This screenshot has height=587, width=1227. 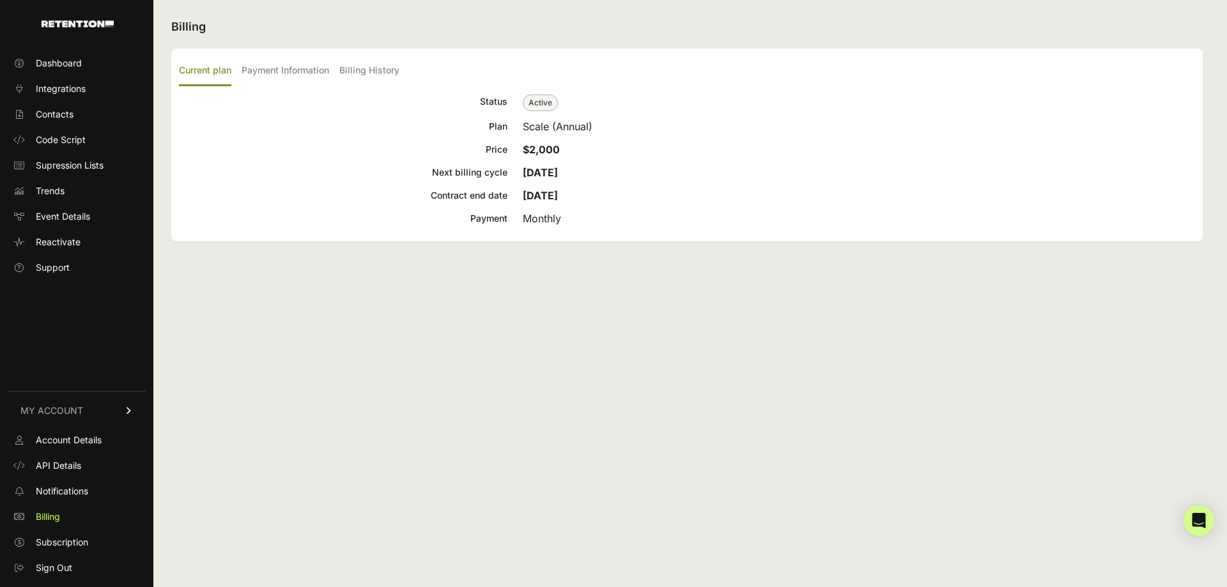 What do you see at coordinates (68, 440) in the screenshot?
I see `span: Account Details` at bounding box center [68, 440].